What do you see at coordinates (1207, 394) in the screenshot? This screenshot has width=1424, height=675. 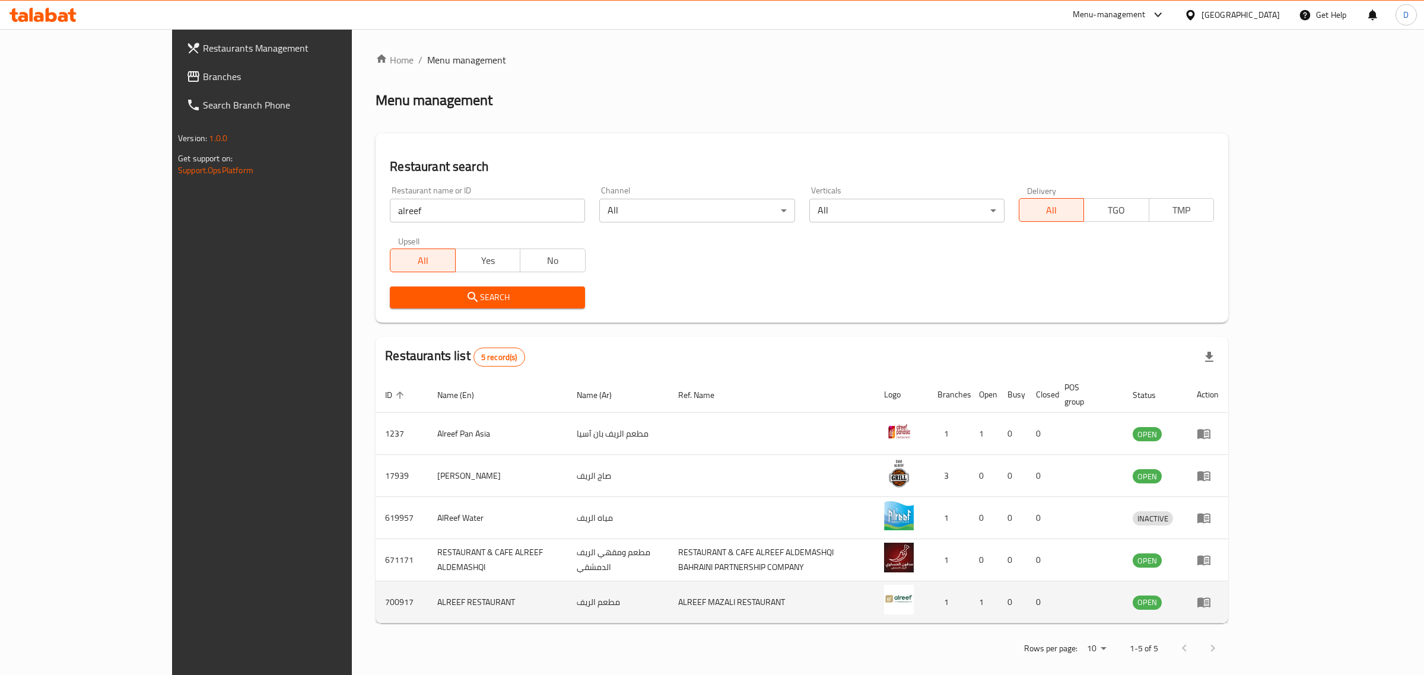 I see `th: Action` at bounding box center [1207, 394].